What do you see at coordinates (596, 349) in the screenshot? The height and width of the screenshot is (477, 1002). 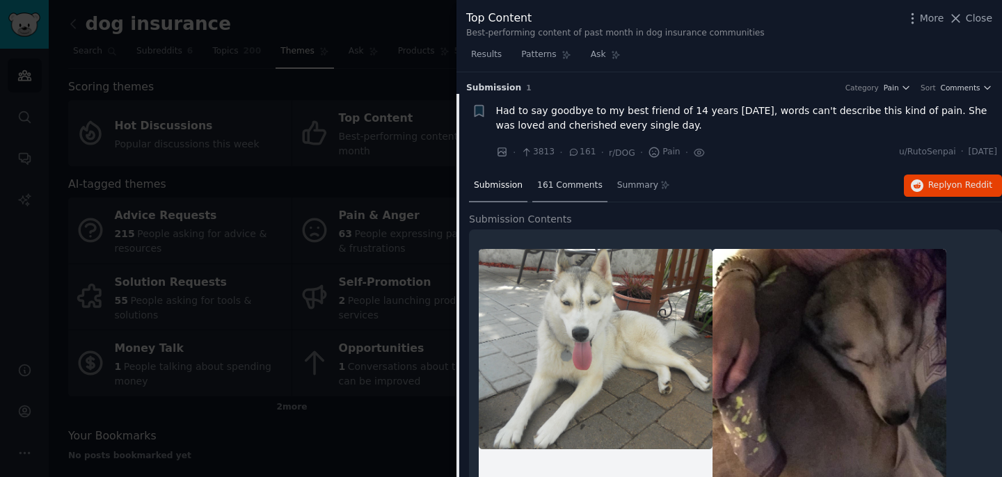 I see `img: Had to say goodbye to my best friend of 14 years yesterday, words can't describe this kind of pai...` at bounding box center [596, 349].